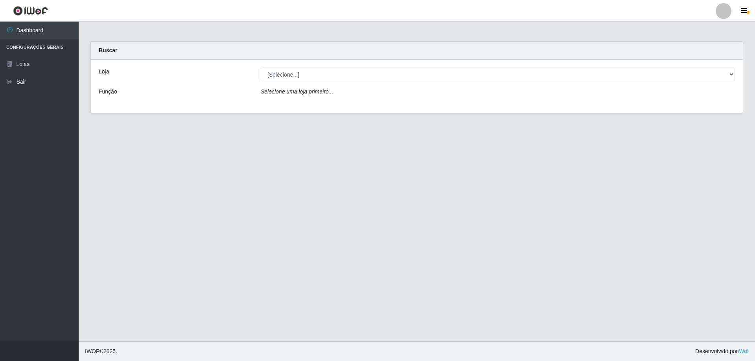 The height and width of the screenshot is (361, 755). Describe the element at coordinates (297, 92) in the screenshot. I see `i: Selecione uma loja primeiro...` at that location.